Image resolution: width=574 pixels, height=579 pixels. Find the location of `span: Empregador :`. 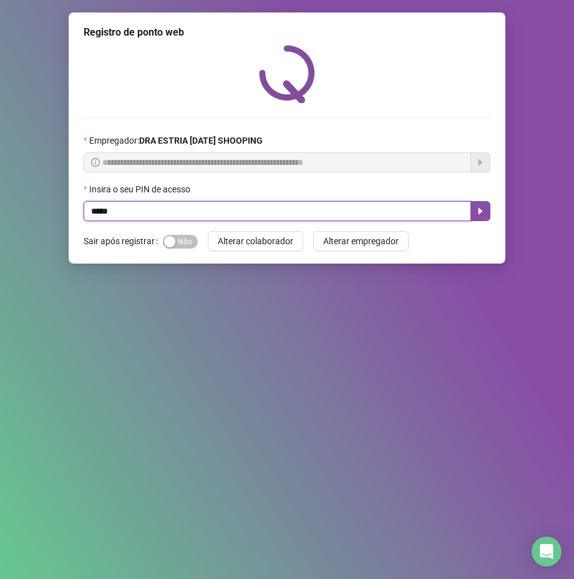

span: Empregador : is located at coordinates (176, 140).